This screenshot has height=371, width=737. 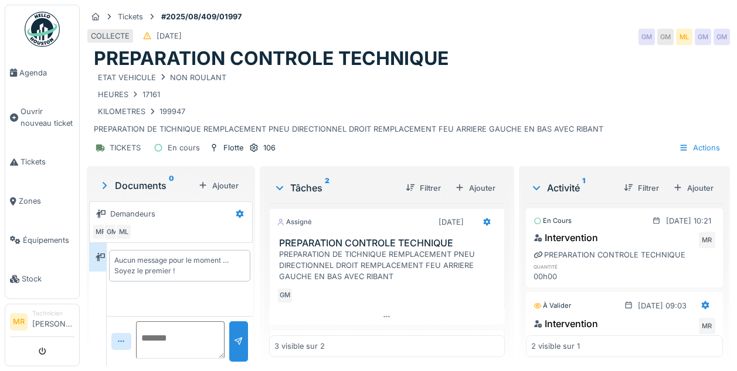 What do you see at coordinates (335, 188) in the screenshot?
I see `div: Tâches` at bounding box center [335, 188].